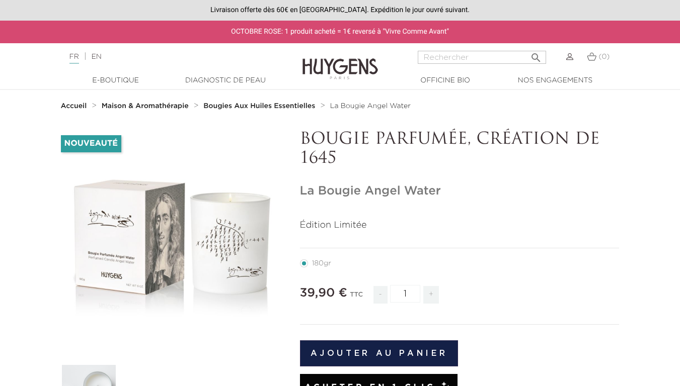  What do you see at coordinates (459, 149) in the screenshot?
I see `p: BOUGIE PARFUMÉE, CRÉATION DE 1645` at bounding box center [459, 149].